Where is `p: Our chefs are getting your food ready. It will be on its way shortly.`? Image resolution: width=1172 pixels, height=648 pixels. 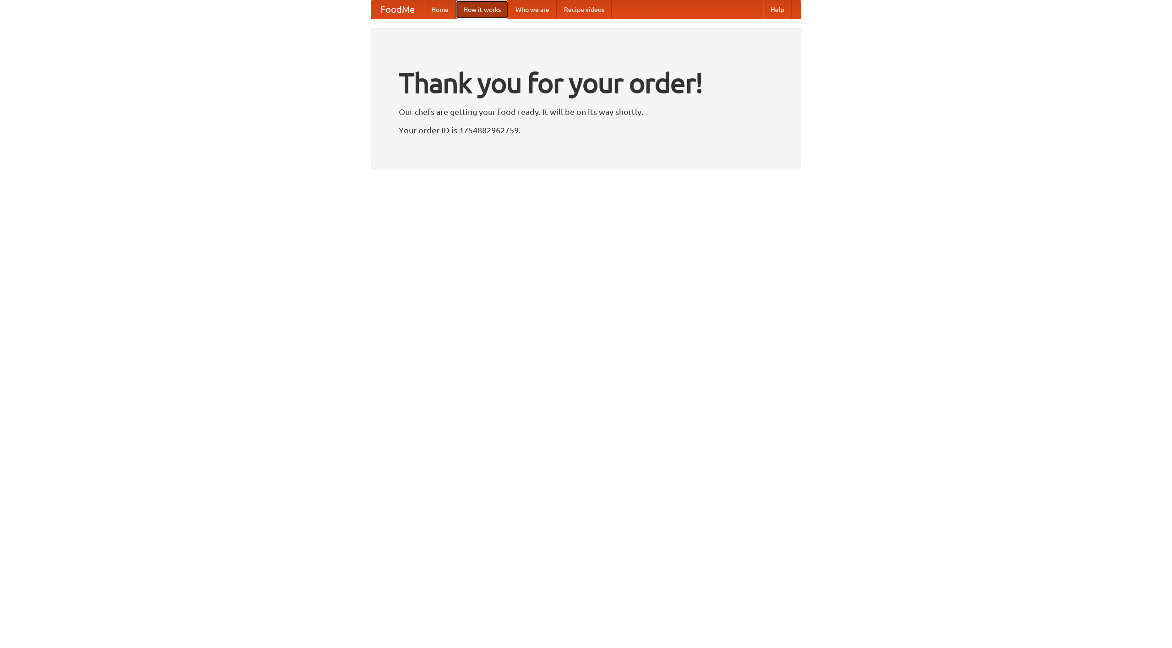 p: Our chefs are getting your food ready. It will be on its way shortly. is located at coordinates (586, 112).